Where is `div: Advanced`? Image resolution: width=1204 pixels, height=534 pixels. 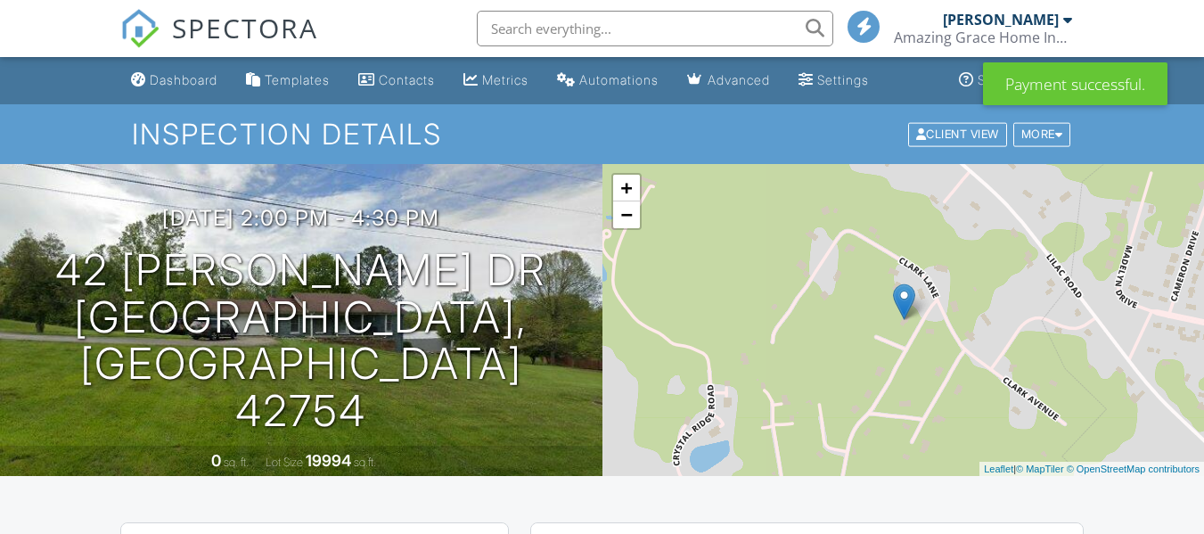
div: Advanced is located at coordinates (739, 79).